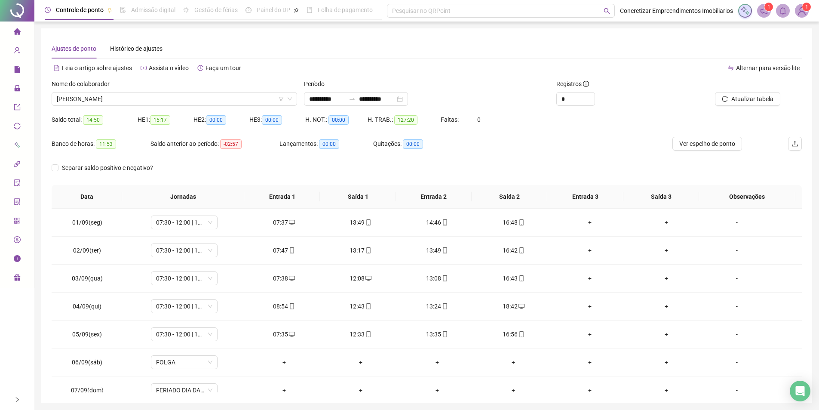 The image size is (819, 410). What do you see at coordinates (93, 120) in the screenshot?
I see `span: 14:50` at bounding box center [93, 120].